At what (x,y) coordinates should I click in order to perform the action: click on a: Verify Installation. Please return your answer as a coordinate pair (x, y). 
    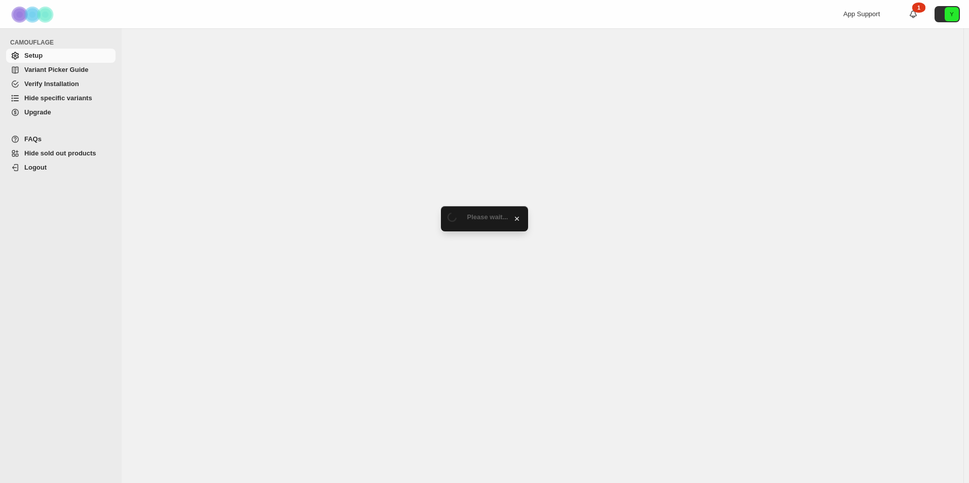
    Looking at the image, I should click on (61, 84).